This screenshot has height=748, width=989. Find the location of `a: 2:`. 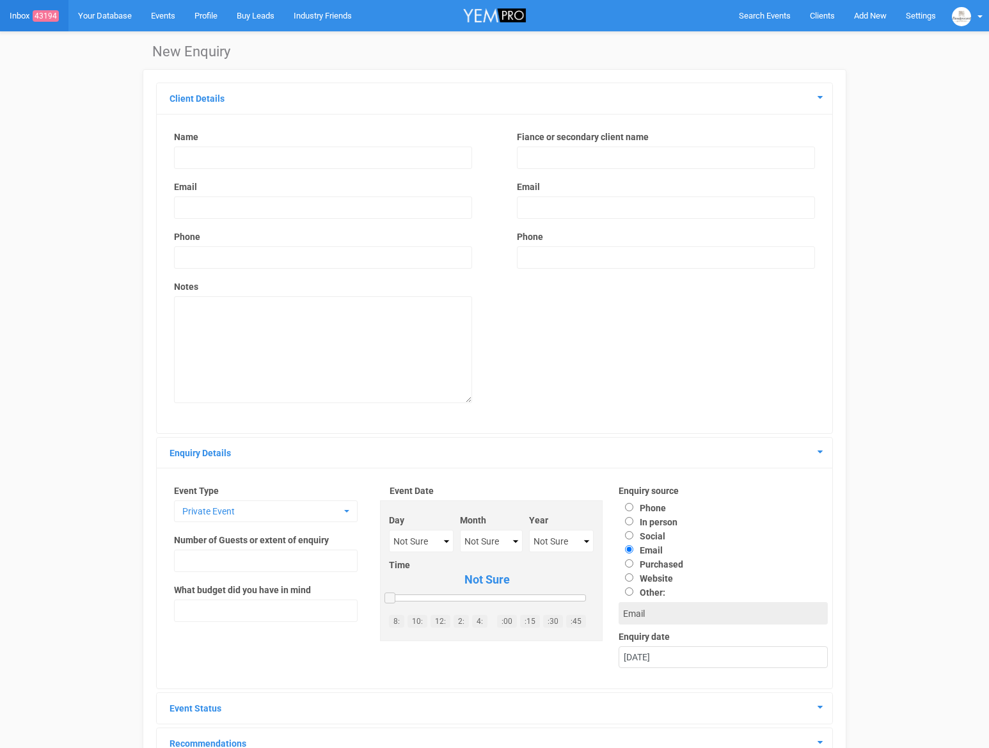

a: 2: is located at coordinates (461, 621).